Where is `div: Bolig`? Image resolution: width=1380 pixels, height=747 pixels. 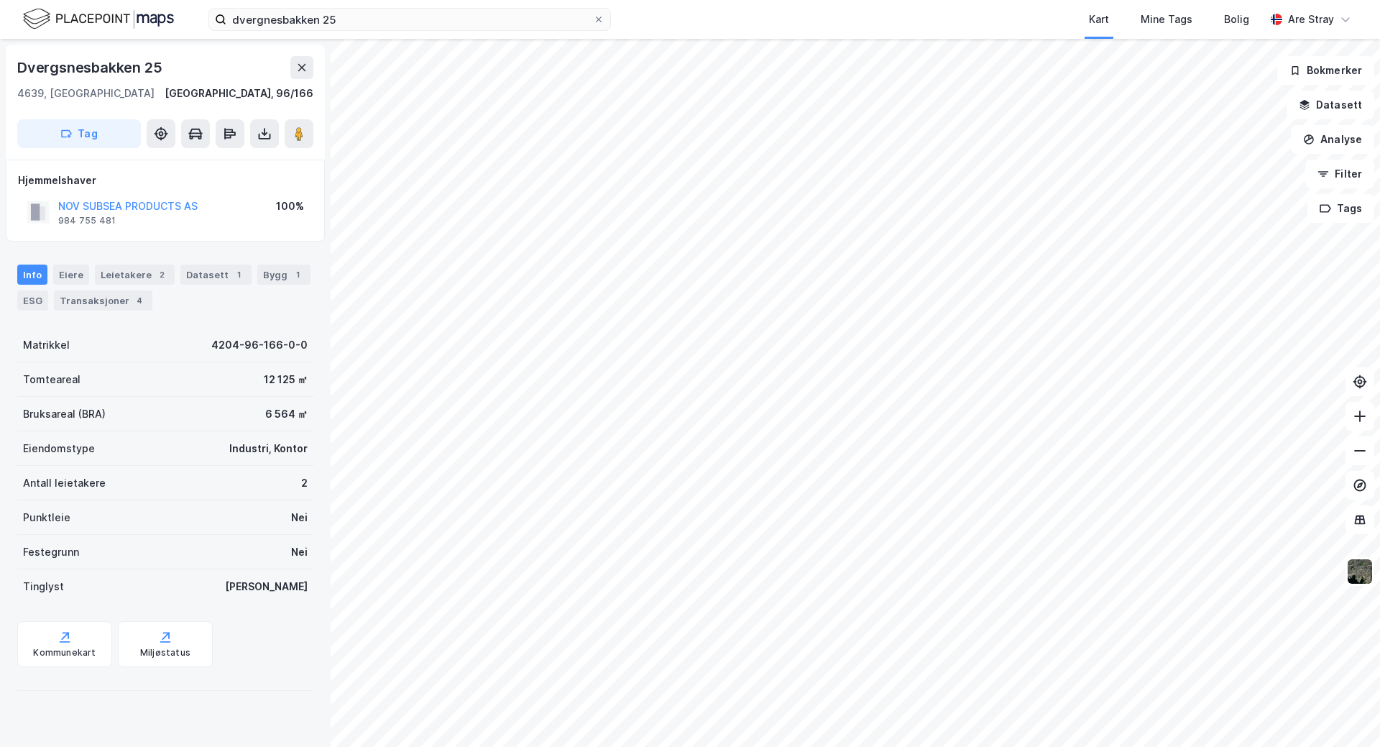
div: Bolig is located at coordinates (1237, 19).